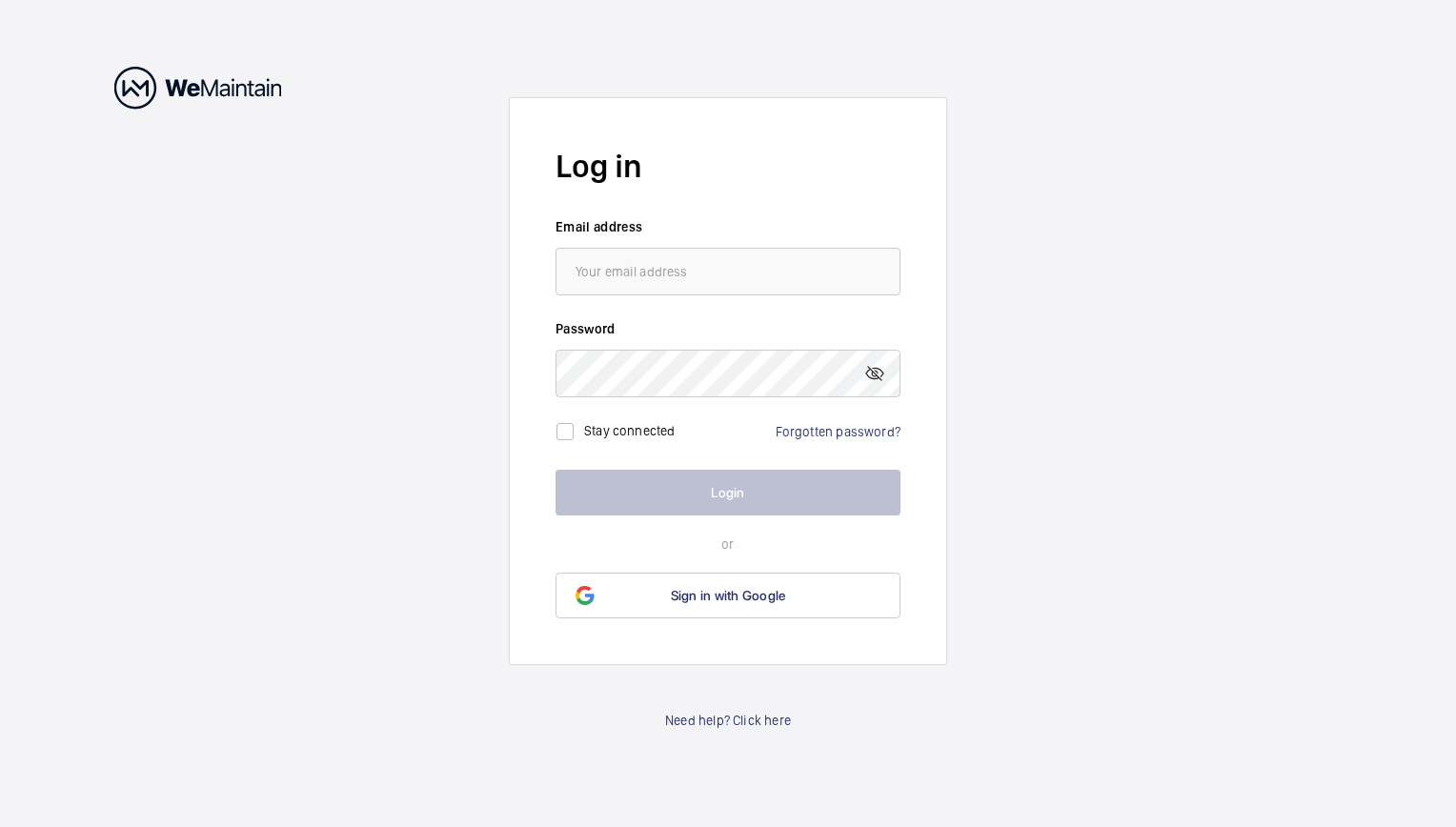  I want to click on h2: Log in, so click(728, 166).